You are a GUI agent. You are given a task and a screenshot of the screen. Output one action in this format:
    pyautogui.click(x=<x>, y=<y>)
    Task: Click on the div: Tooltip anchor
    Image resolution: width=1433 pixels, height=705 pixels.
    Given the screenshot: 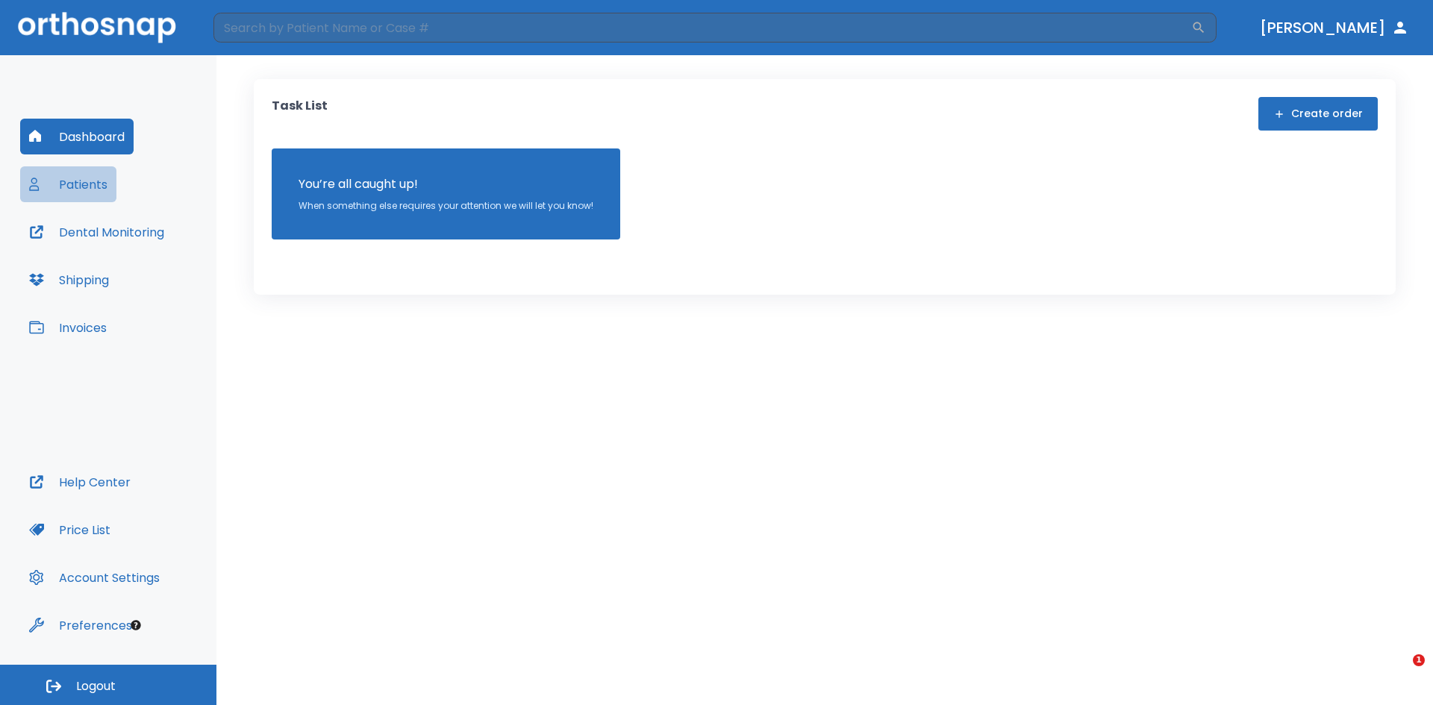 What is the action you would take?
    pyautogui.click(x=136, y=625)
    